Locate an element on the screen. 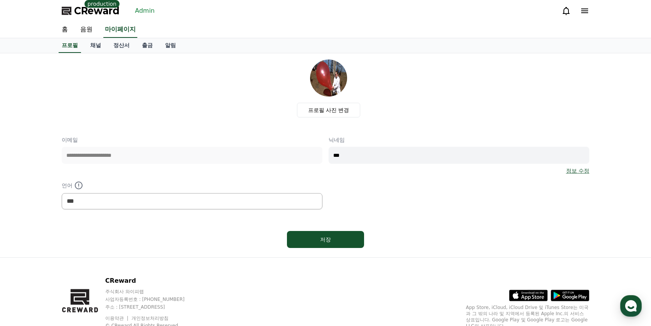  img: profile_image is located at coordinates (329, 78).